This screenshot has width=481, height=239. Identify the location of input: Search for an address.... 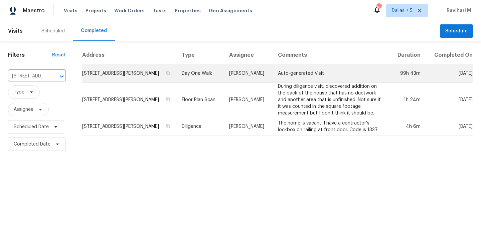
(27, 76).